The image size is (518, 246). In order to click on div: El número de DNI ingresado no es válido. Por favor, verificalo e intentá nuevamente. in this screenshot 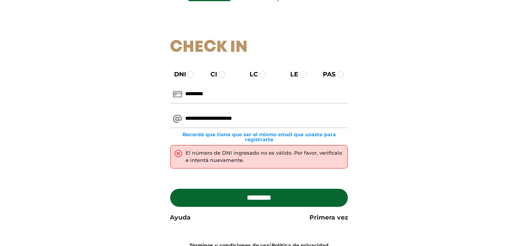, I will do `click(265, 157)`.